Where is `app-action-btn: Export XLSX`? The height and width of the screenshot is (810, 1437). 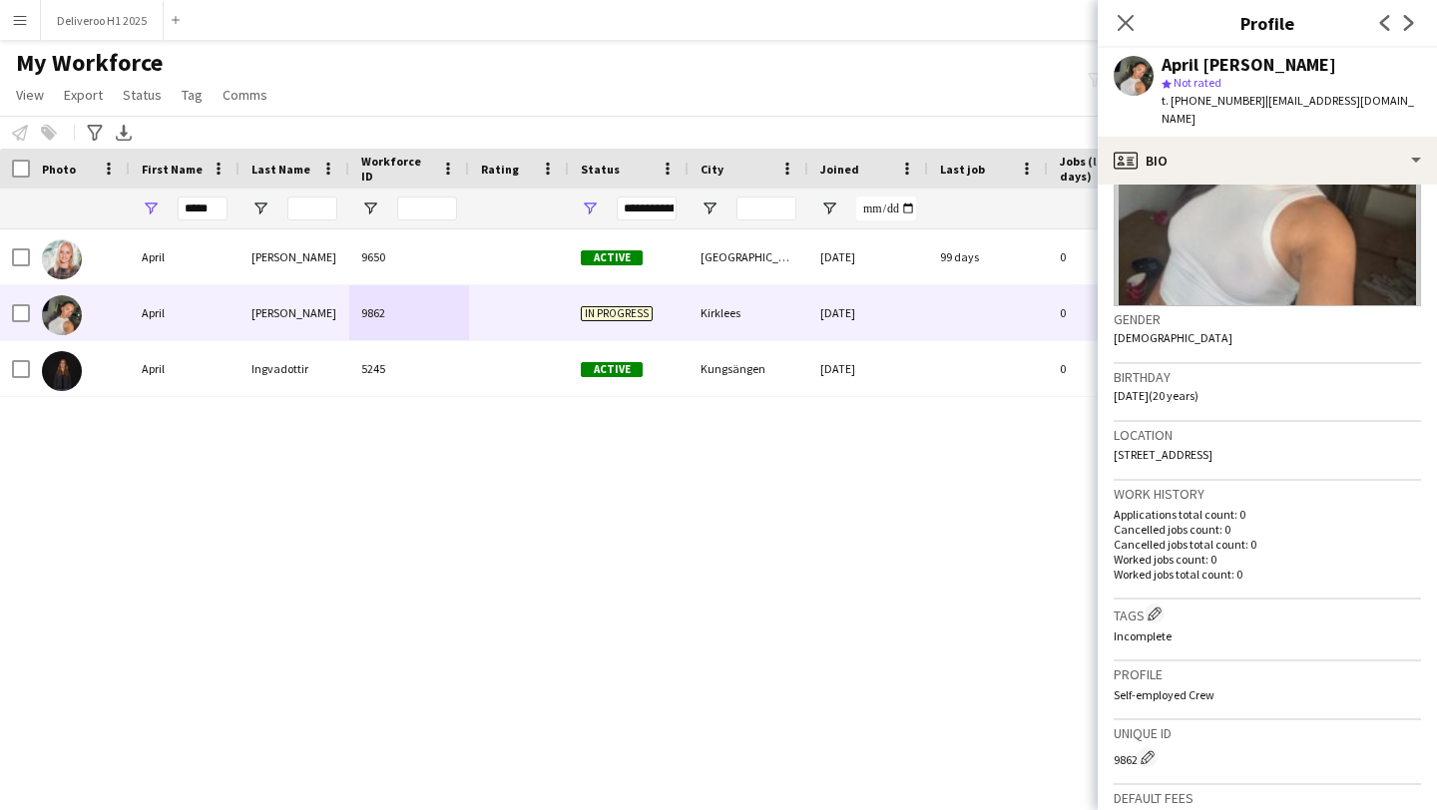
app-action-btn: Export XLSX is located at coordinates (124, 133).